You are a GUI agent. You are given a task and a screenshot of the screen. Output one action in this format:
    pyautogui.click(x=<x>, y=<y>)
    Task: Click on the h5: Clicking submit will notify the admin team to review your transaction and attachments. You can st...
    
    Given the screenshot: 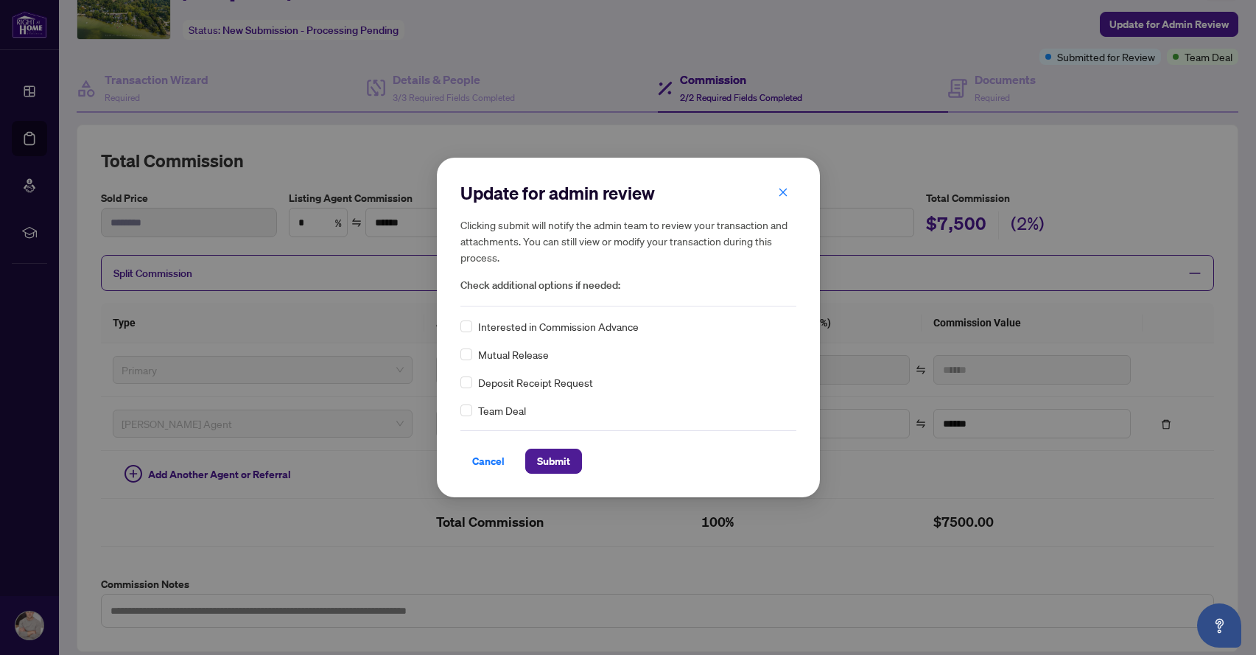 What is the action you would take?
    pyautogui.click(x=629, y=241)
    